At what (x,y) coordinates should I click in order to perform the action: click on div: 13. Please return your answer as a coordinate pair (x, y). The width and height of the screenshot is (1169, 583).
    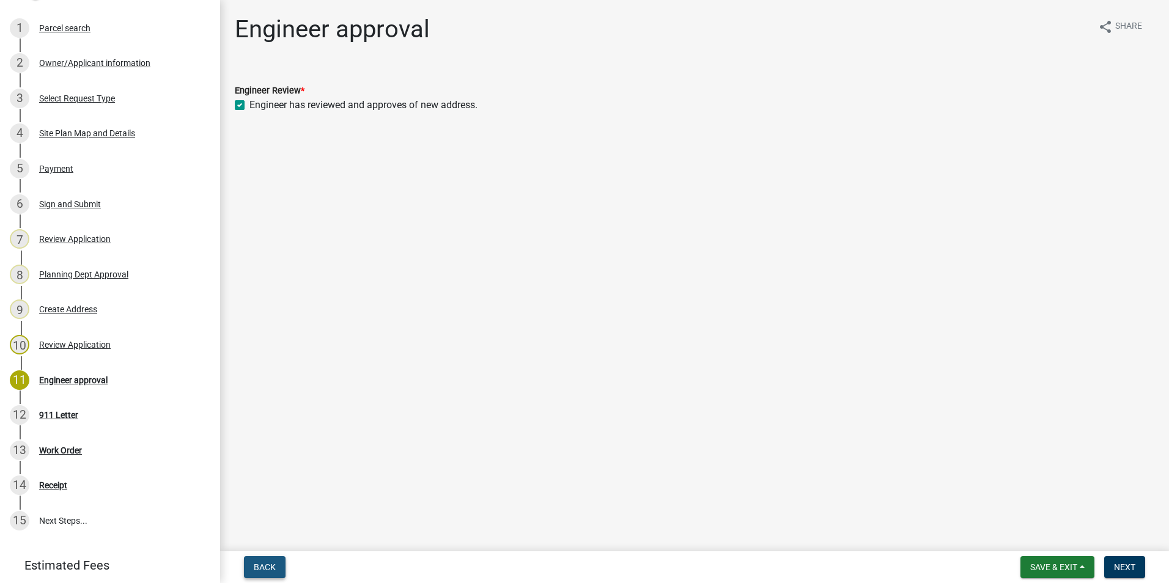
    Looking at the image, I should click on (20, 450).